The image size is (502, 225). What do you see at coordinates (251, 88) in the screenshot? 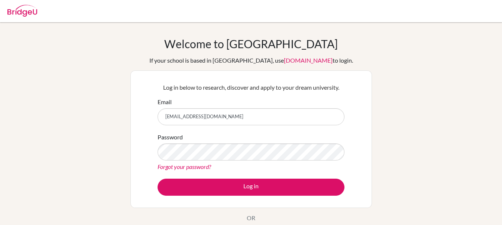
I see `p: Log in below to research, discover and apply to your dream university.` at bounding box center [251, 88].